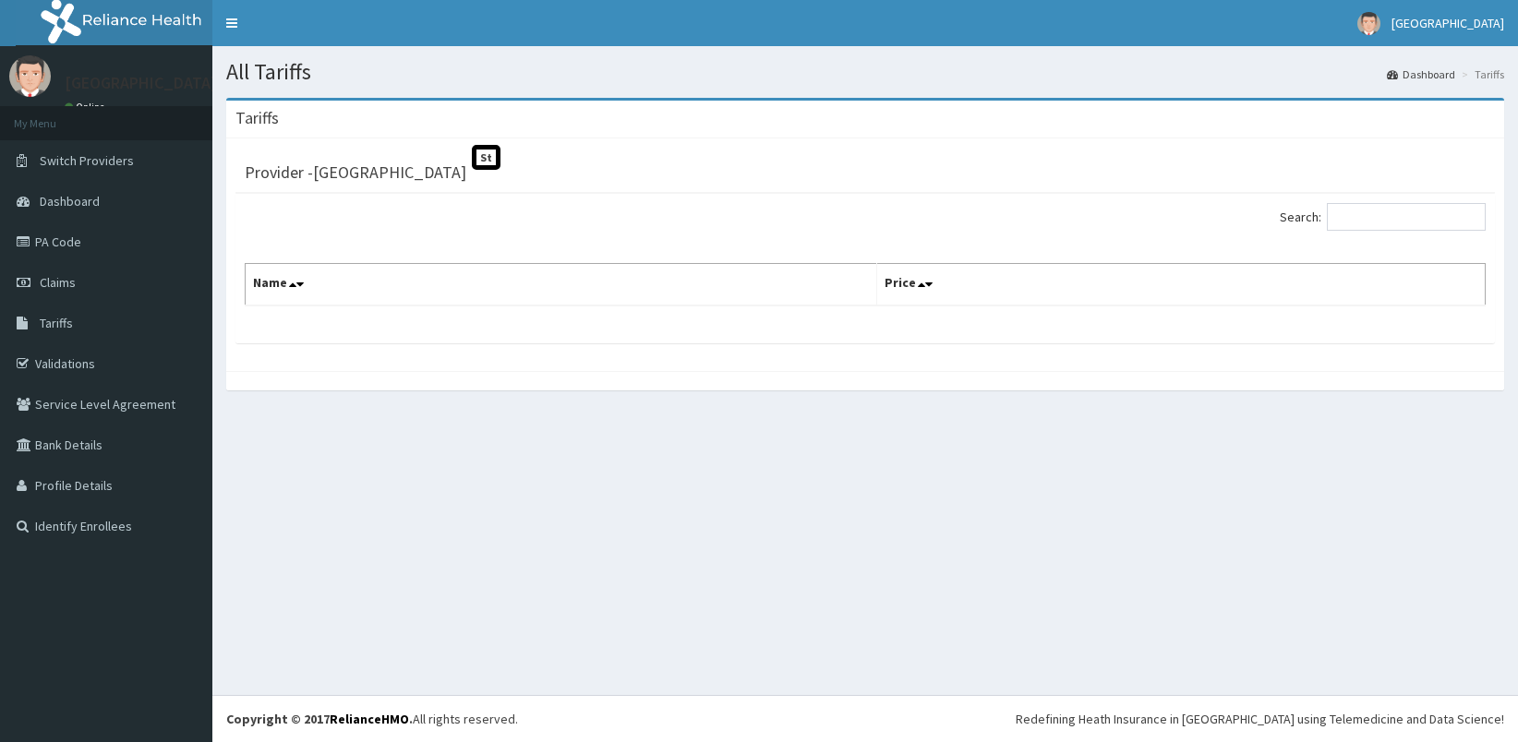 This screenshot has height=742, width=1518. I want to click on span: Tariffs, so click(56, 323).